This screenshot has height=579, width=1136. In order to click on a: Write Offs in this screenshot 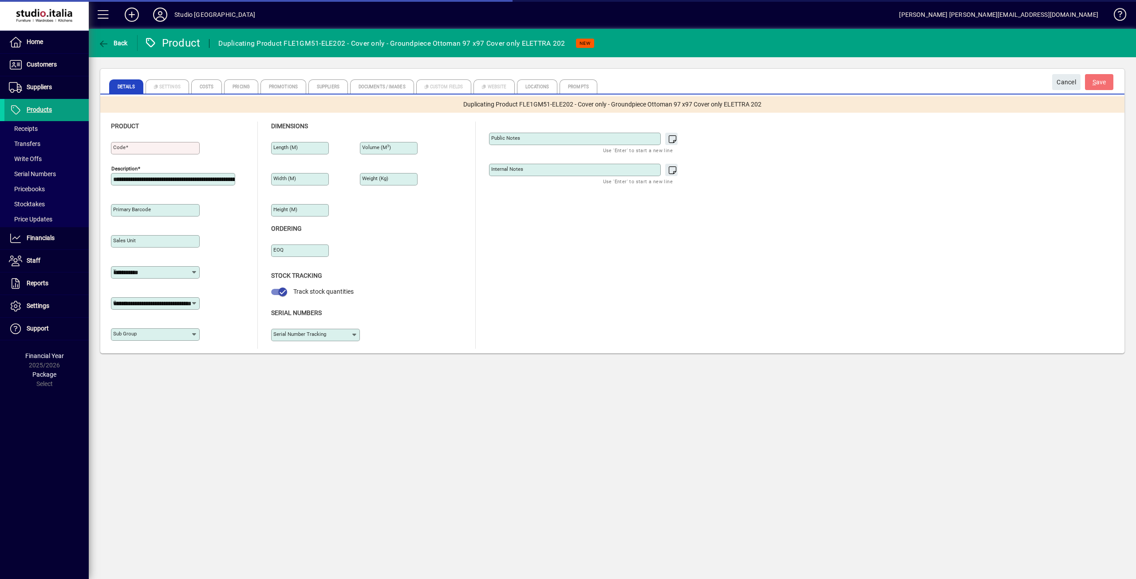, I will do `click(47, 159)`.